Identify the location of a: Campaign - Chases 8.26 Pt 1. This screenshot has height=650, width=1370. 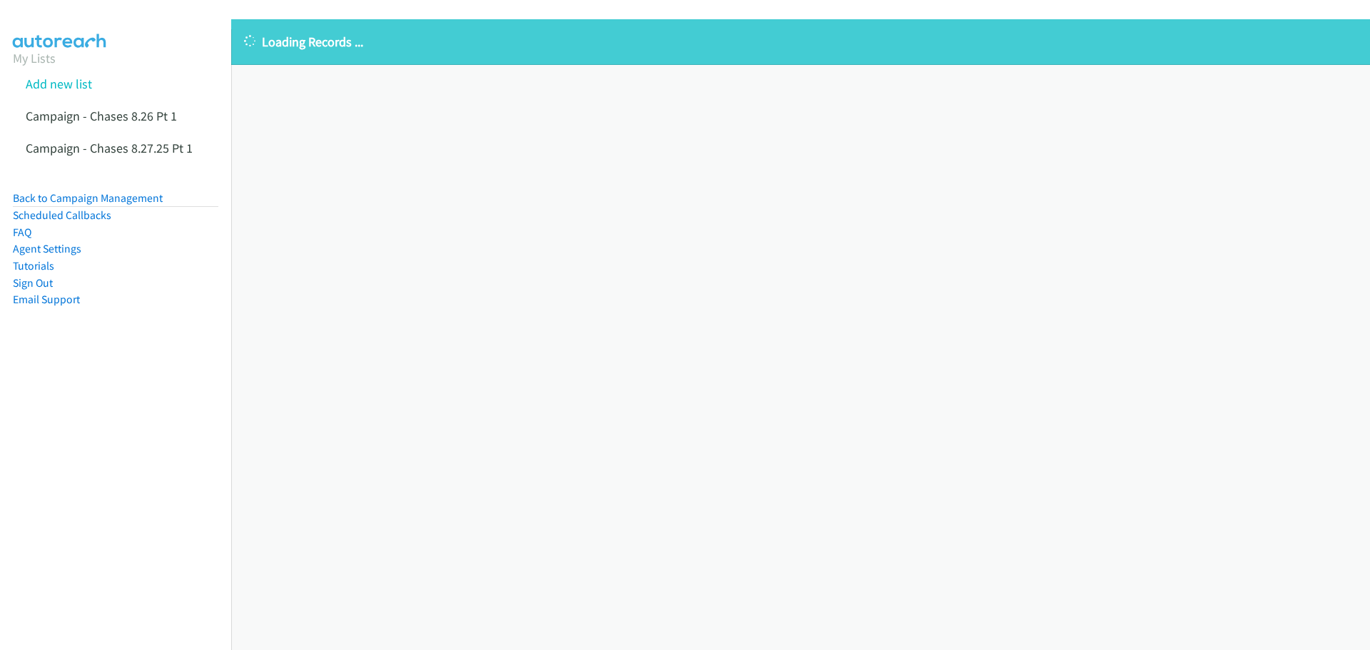
(101, 116).